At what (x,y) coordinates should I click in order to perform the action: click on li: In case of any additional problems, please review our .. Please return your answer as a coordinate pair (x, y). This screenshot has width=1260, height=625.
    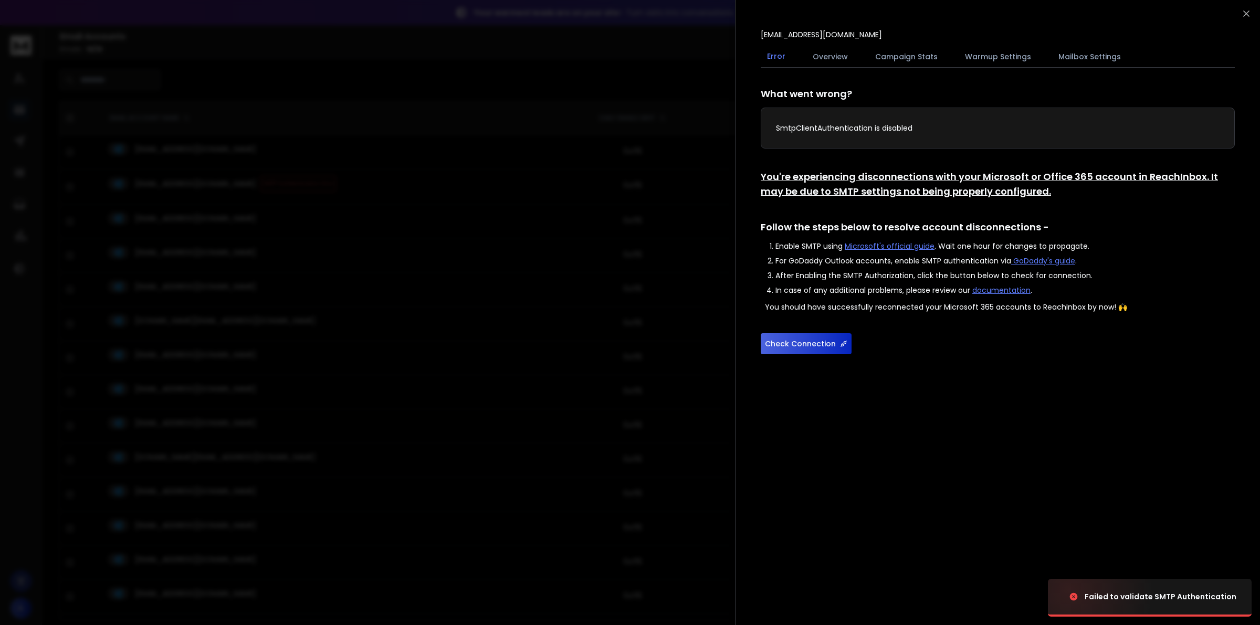
    Looking at the image, I should click on (1005, 290).